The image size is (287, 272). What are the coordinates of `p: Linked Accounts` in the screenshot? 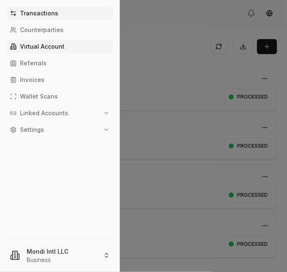 It's located at (44, 113).